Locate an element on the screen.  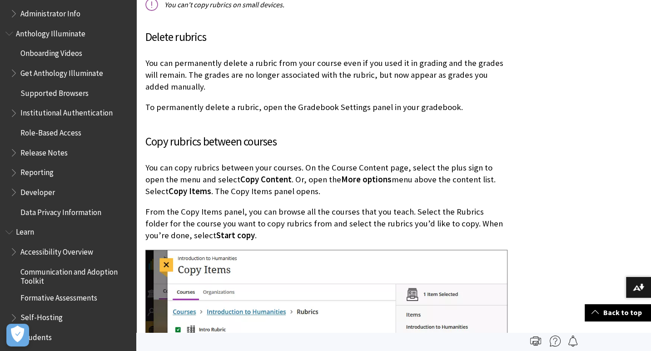
span: Get Anthology Illuminate is located at coordinates (62, 71).